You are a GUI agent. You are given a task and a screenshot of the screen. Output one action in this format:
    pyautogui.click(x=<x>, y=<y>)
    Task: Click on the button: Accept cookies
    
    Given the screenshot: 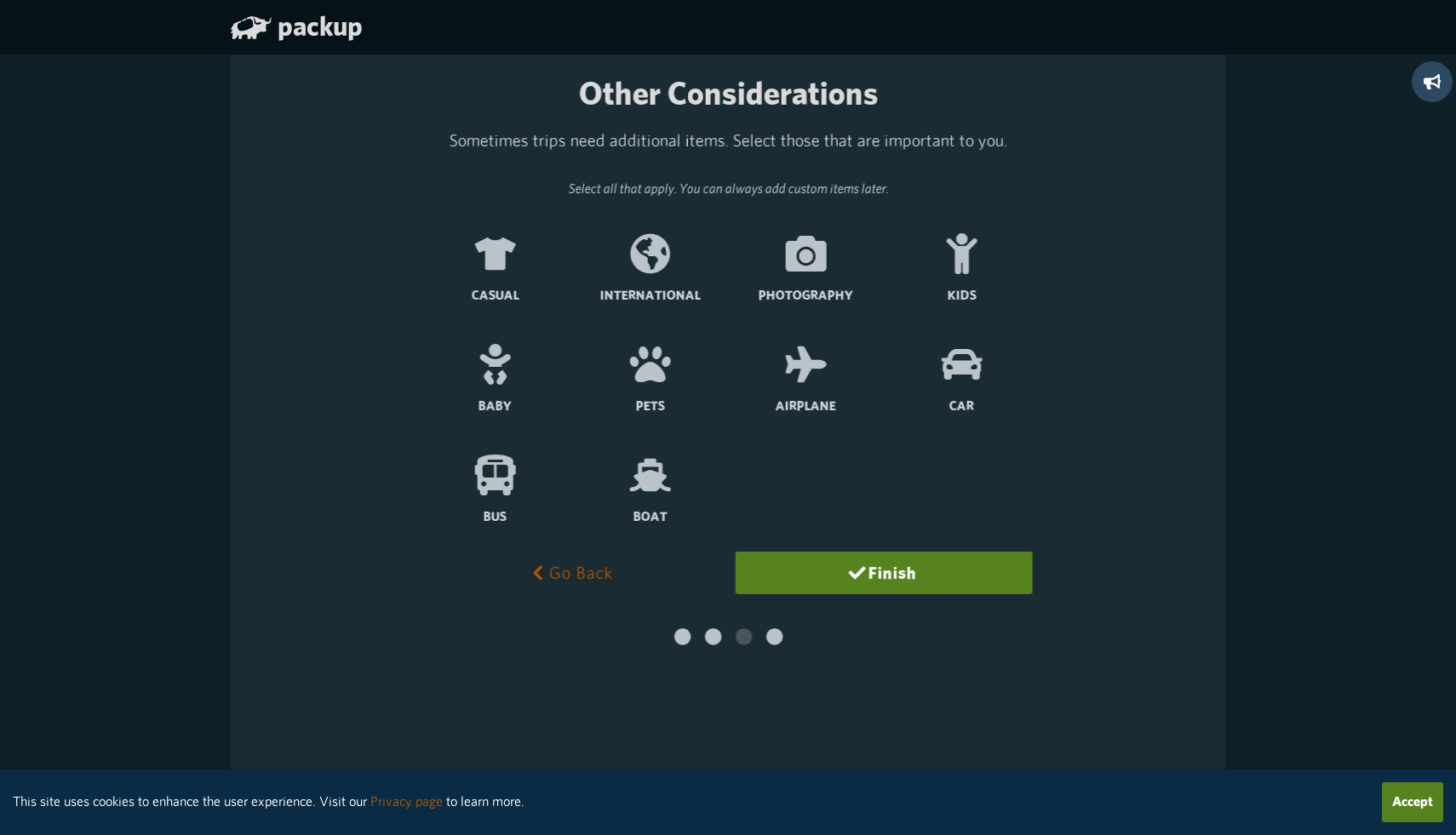 What is the action you would take?
    pyautogui.click(x=1413, y=802)
    